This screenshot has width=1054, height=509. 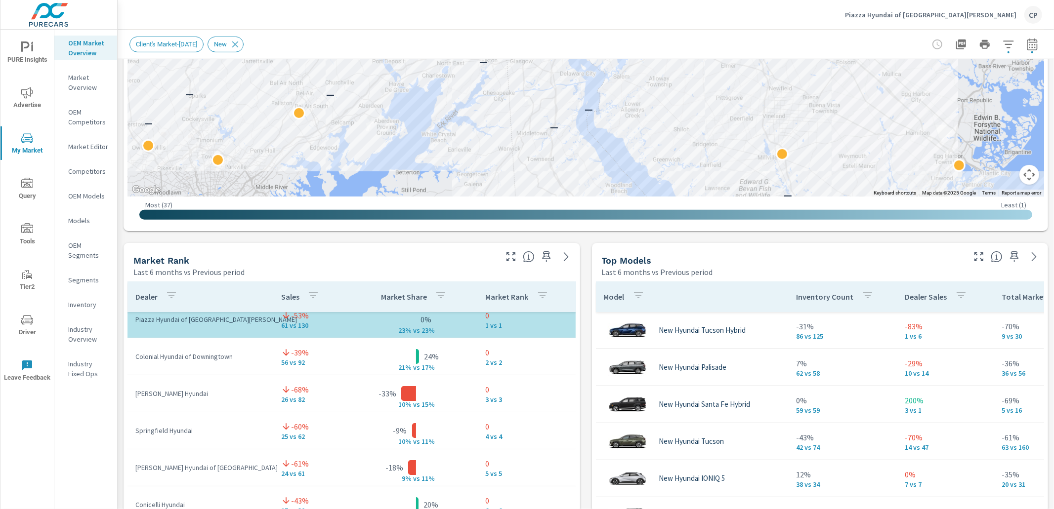 What do you see at coordinates (626, 260) in the screenshot?
I see `h5: Top Models` at bounding box center [626, 260].